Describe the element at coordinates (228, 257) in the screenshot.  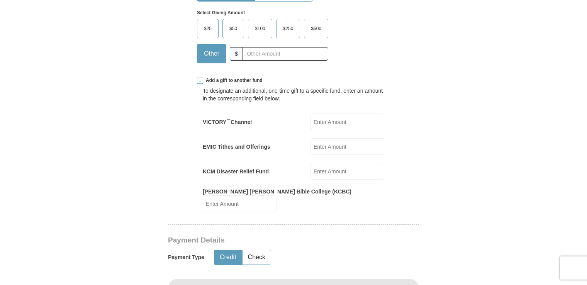
I see `button: Credit` at that location.